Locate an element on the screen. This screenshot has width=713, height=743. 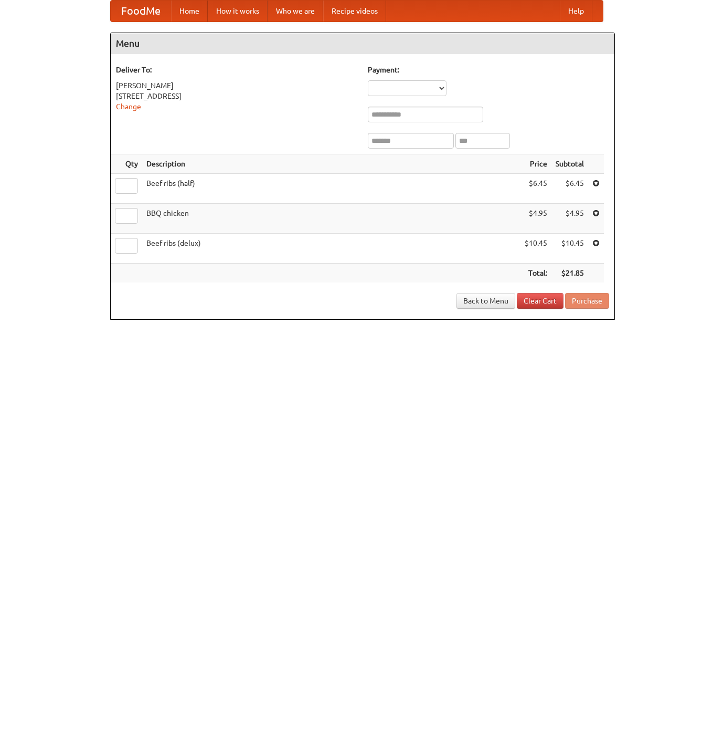
button: Purchase is located at coordinates (587, 301).